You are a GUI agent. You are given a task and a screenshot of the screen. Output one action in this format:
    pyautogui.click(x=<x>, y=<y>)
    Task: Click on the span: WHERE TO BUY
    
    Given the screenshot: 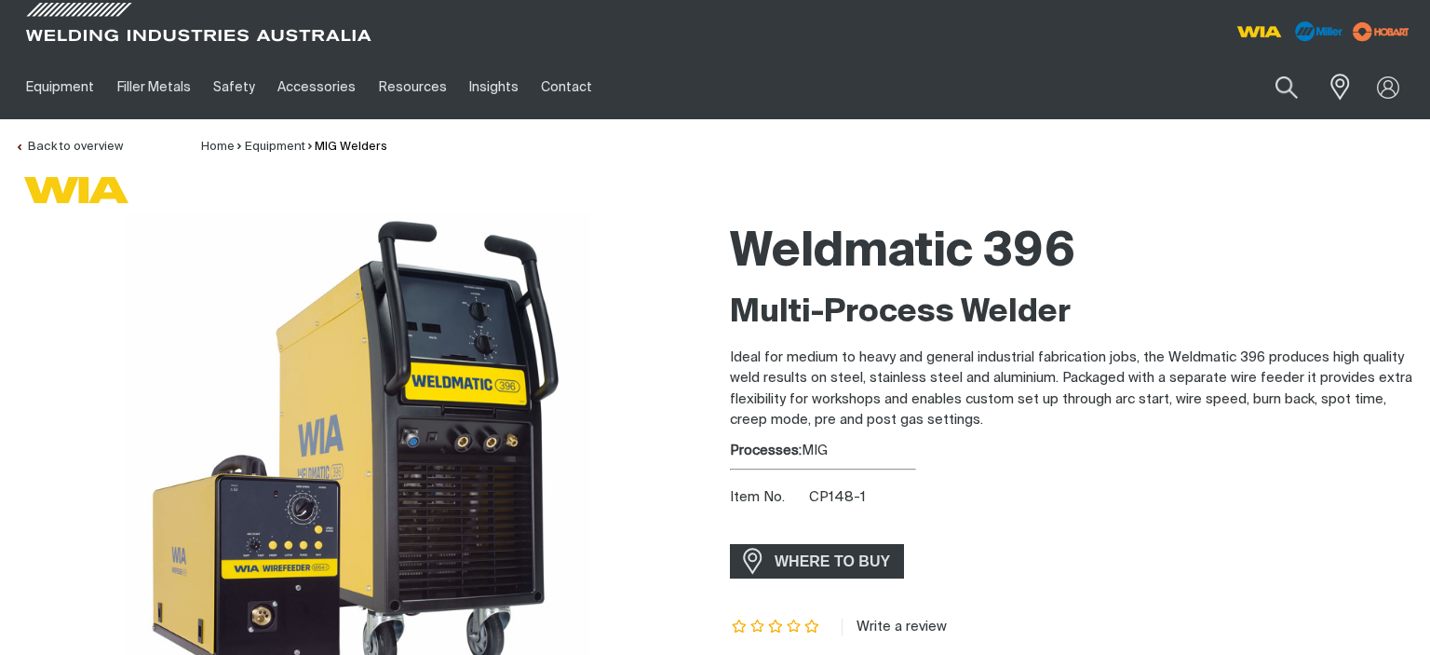 What is the action you would take?
    pyautogui.click(x=832, y=561)
    